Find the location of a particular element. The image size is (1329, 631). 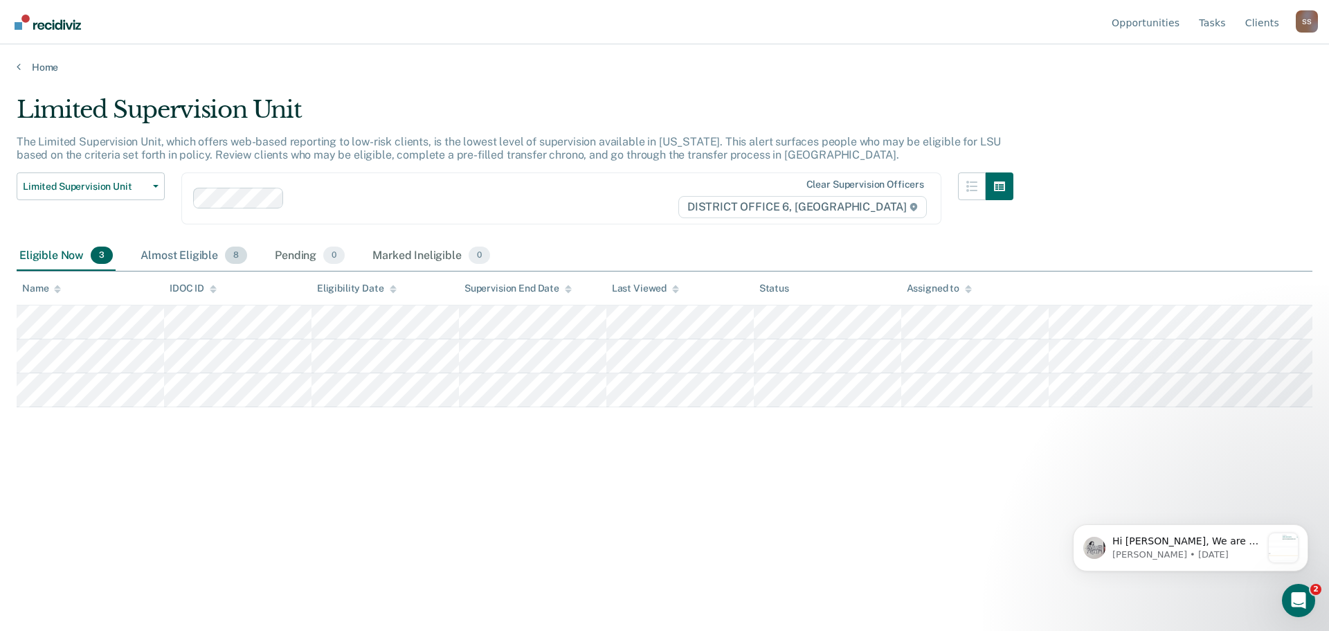

div: Eligibility Date is located at coordinates (356, 288).